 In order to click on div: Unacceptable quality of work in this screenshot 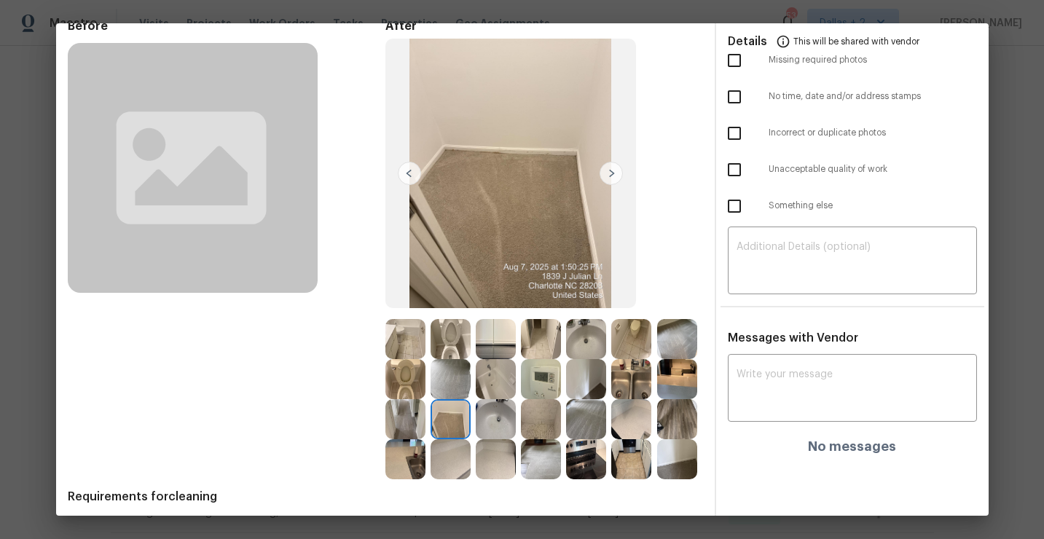, I will do `click(852, 170)`.